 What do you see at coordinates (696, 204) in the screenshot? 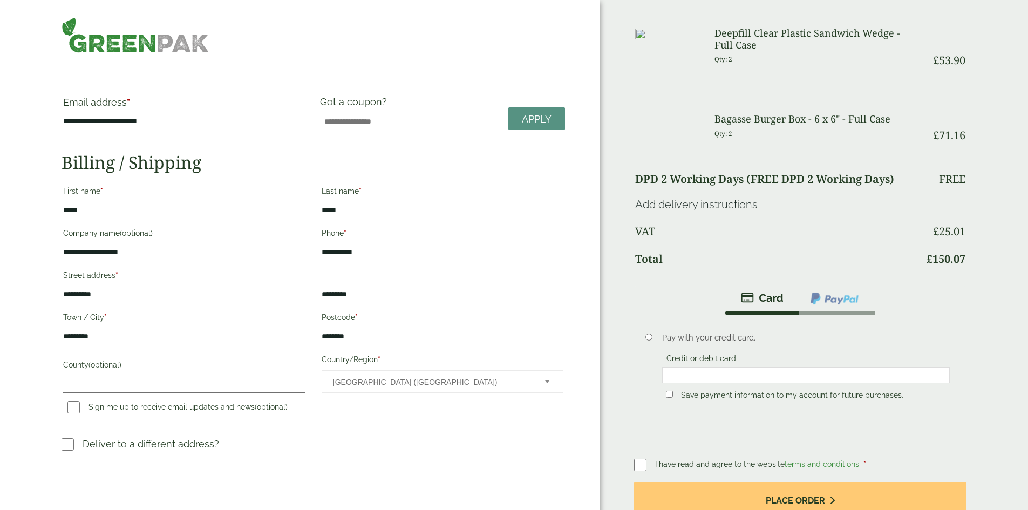
I see `a: Add delivery instructions` at bounding box center [696, 204].